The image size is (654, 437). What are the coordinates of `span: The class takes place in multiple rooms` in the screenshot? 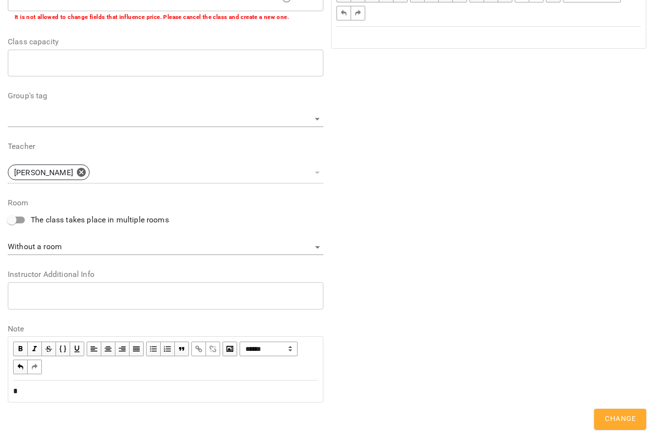 It's located at (100, 220).